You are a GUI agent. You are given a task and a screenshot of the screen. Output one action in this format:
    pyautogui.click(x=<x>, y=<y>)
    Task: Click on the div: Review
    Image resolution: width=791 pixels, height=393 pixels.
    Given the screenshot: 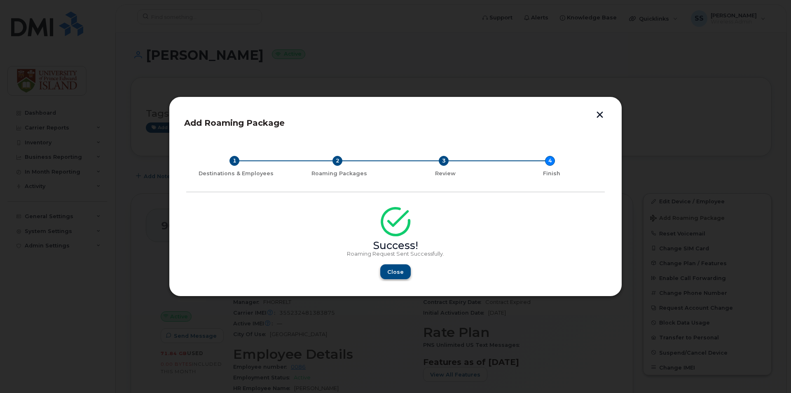 What is the action you would take?
    pyautogui.click(x=446, y=174)
    